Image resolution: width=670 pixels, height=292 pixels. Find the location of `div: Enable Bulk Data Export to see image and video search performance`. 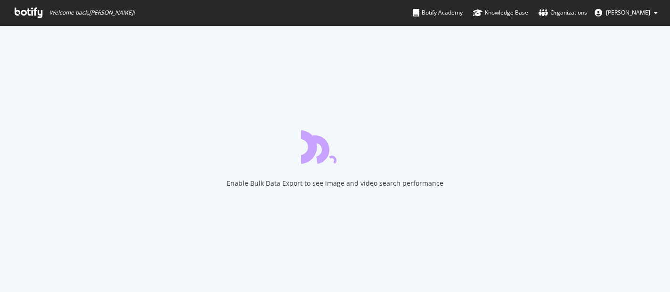

div: Enable Bulk Data Export to see image and video search performance is located at coordinates (335, 184).